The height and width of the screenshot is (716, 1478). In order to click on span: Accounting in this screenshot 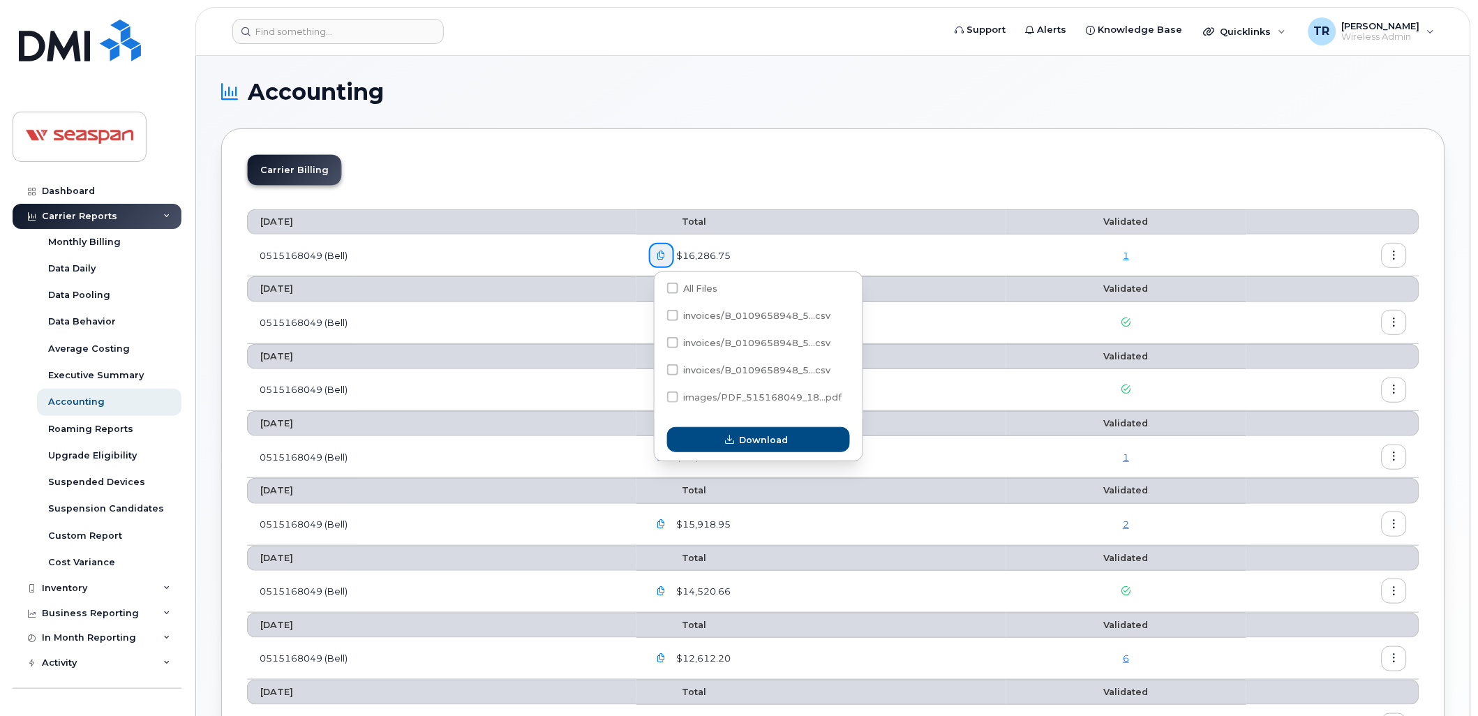, I will do `click(315, 92)`.